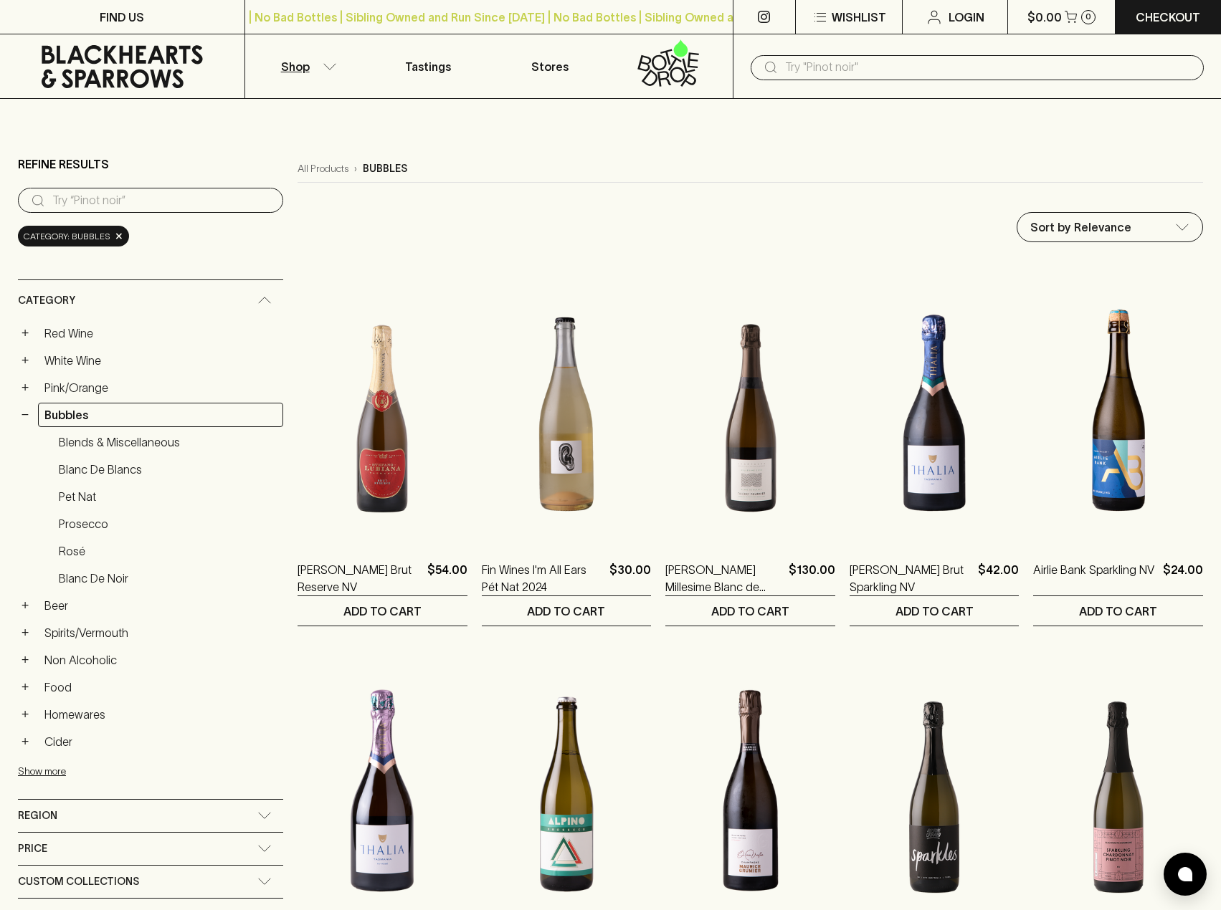  Describe the element at coordinates (78, 882) in the screenshot. I see `span: Custom Collections` at that location.